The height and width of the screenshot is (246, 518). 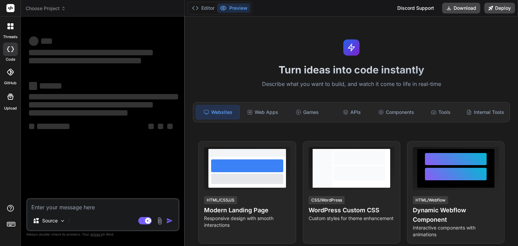 I want to click on div: Games, so click(x=307, y=112).